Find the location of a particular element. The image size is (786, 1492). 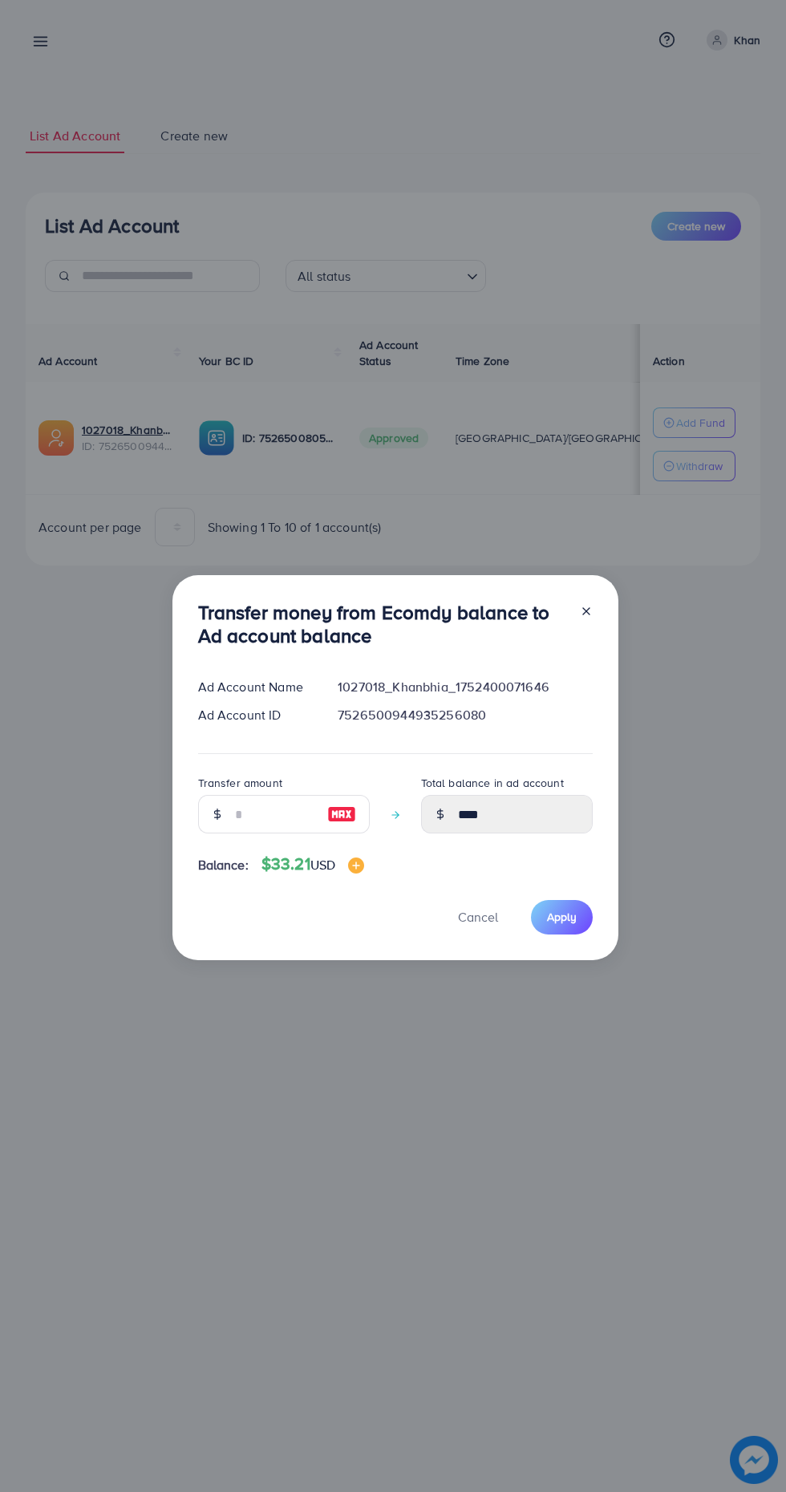

label: Total balance in ad account is located at coordinates (493, 783).